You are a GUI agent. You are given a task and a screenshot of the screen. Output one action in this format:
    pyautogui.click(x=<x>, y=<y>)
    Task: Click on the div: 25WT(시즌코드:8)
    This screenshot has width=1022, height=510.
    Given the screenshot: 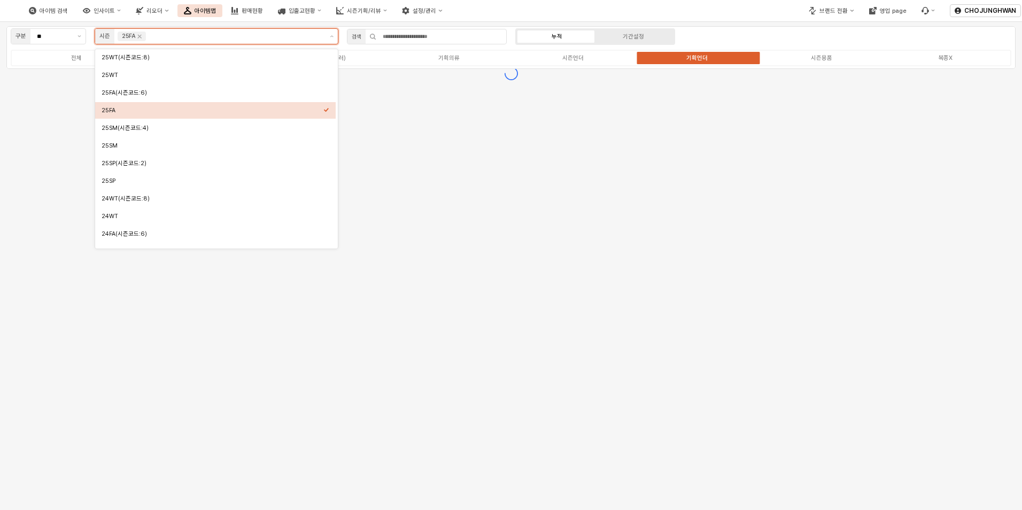 What is the action you would take?
    pyautogui.click(x=212, y=57)
    